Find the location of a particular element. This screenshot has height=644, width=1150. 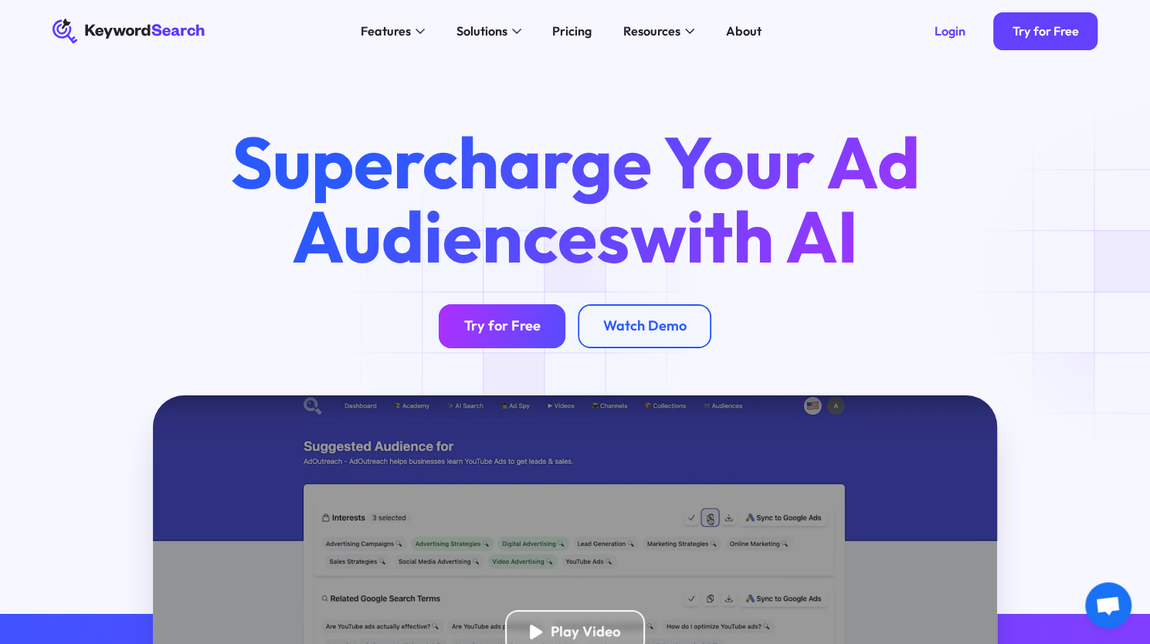

div: Features is located at coordinates (385, 31).